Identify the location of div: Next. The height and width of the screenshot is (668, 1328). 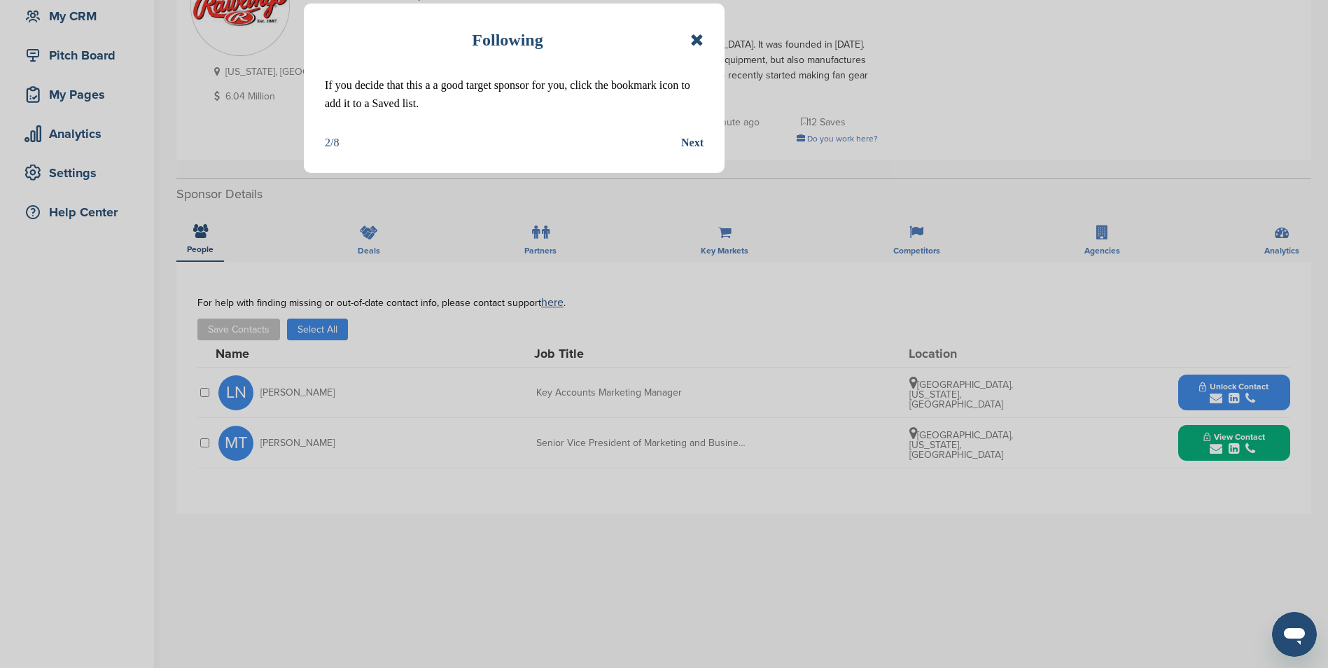
(692, 143).